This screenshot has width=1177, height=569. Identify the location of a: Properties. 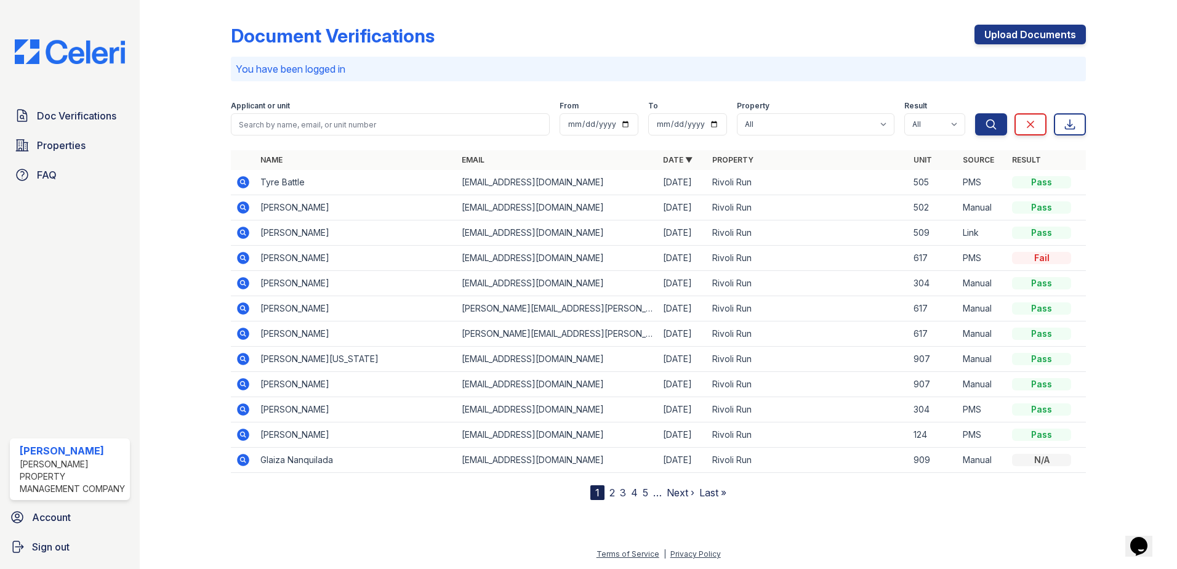
(70, 145).